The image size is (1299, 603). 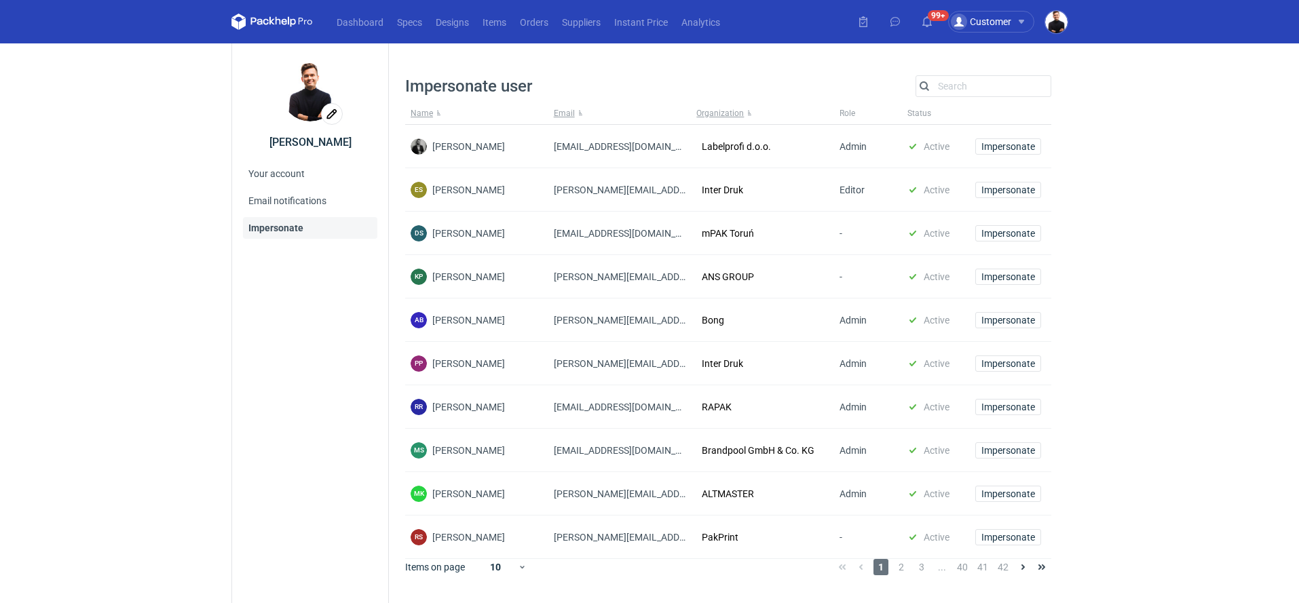 What do you see at coordinates (1003, 567) in the screenshot?
I see `span: 42` at bounding box center [1003, 567].